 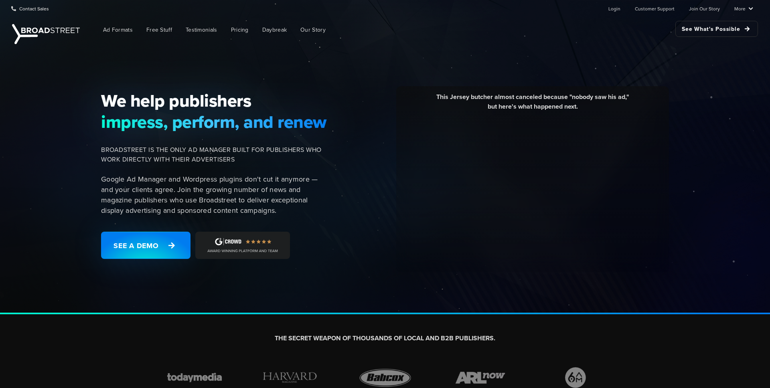 I want to click on a: More, so click(x=744, y=8).